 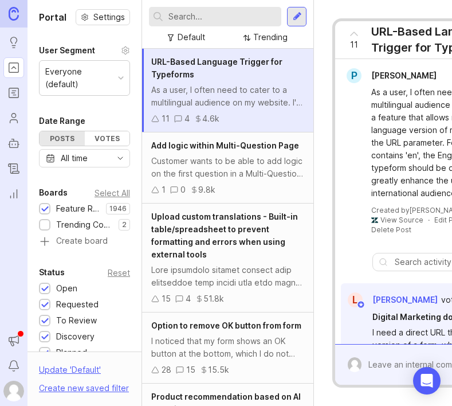 I want to click on div: Requested, so click(x=77, y=304).